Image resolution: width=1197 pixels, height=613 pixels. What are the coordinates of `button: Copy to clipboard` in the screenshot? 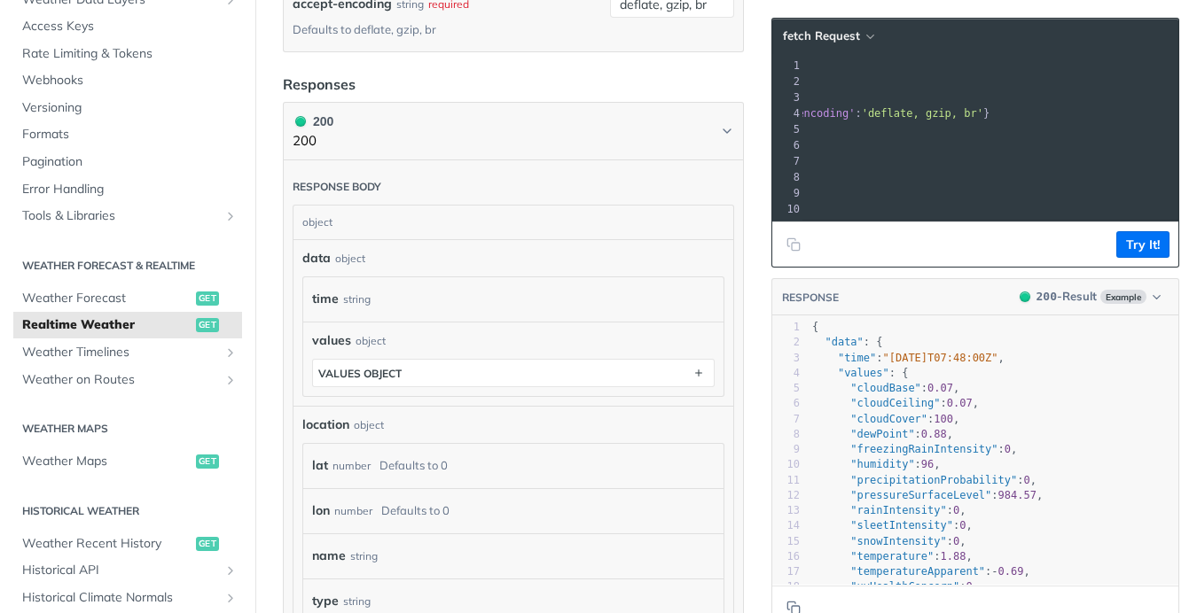 It's located at (793, 245).